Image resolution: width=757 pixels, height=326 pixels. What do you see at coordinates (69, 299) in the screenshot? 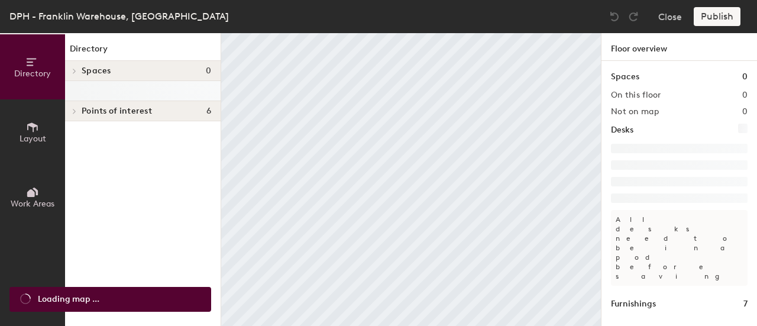
I see `span: Loading map ...` at bounding box center [69, 299].